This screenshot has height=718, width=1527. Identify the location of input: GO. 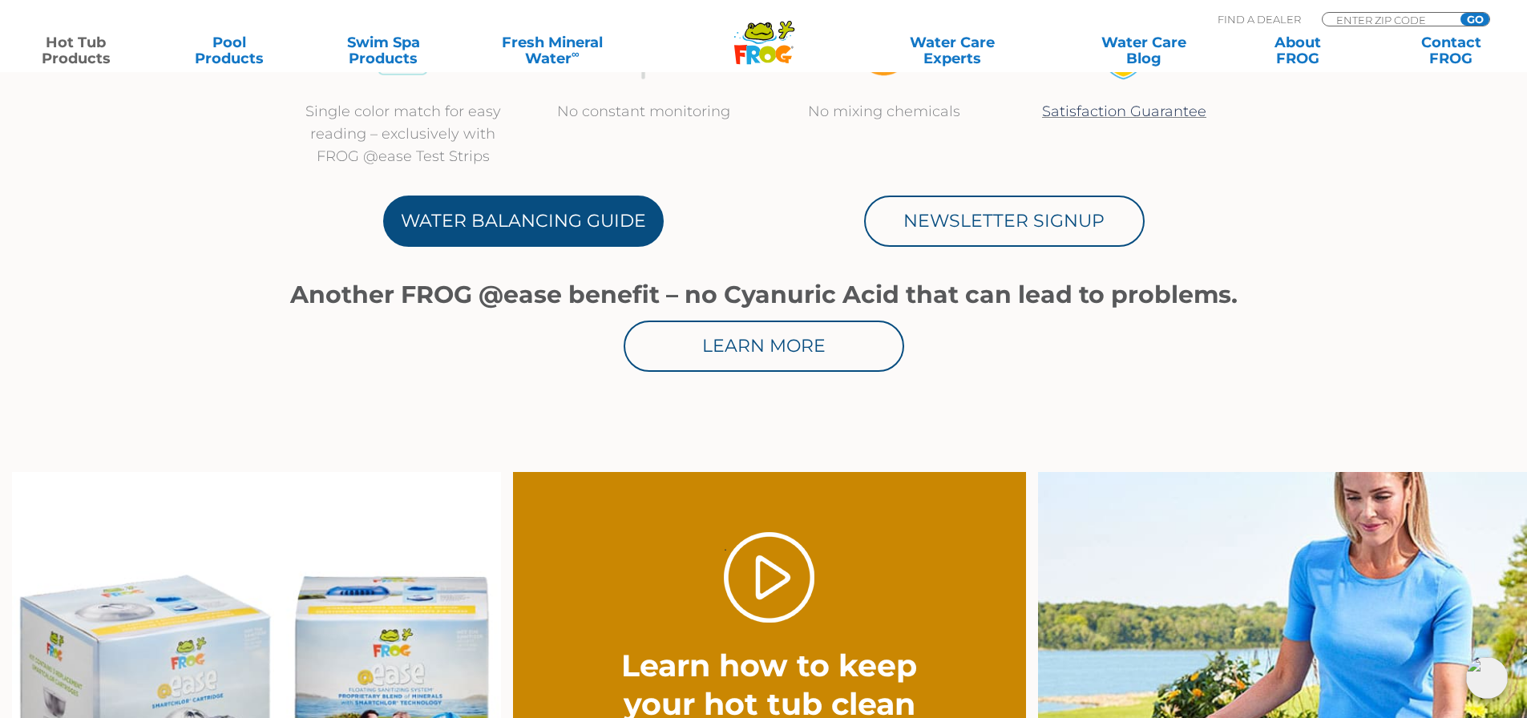
(1475, 19).